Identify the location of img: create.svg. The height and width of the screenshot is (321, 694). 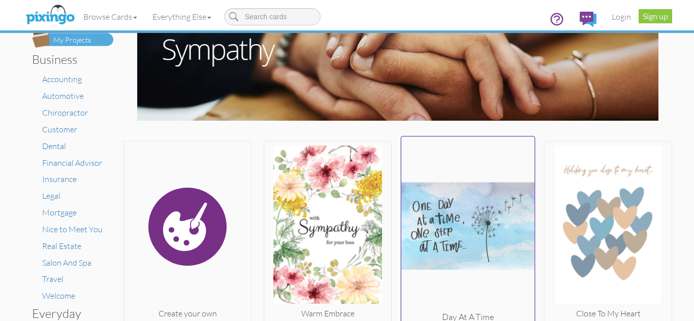
(187, 227).